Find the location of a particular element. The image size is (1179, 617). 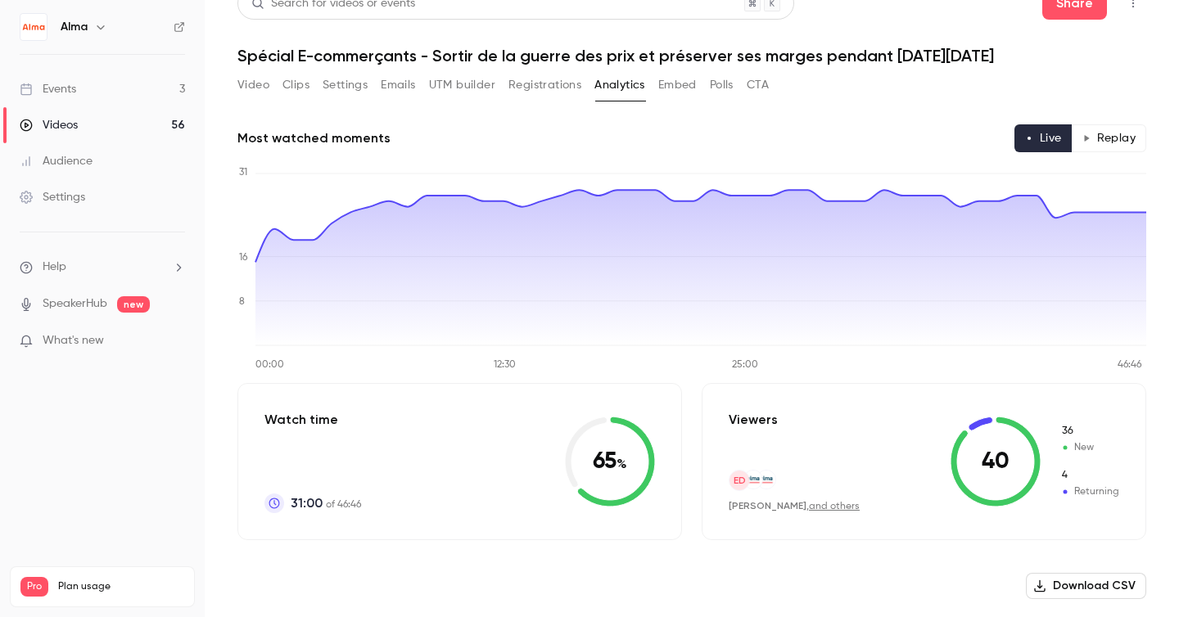

button: Clips is located at coordinates (296, 85).